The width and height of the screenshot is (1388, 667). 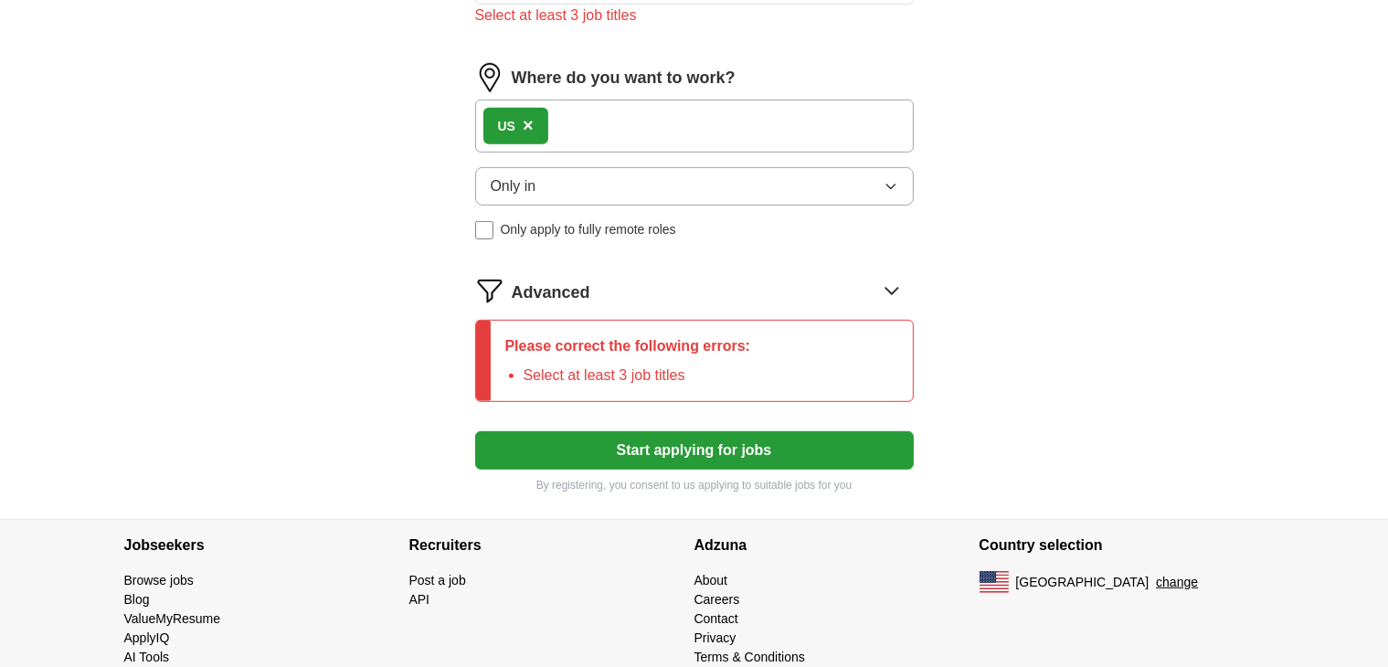 What do you see at coordinates (420, 600) in the screenshot?
I see `a: API` at bounding box center [420, 600].